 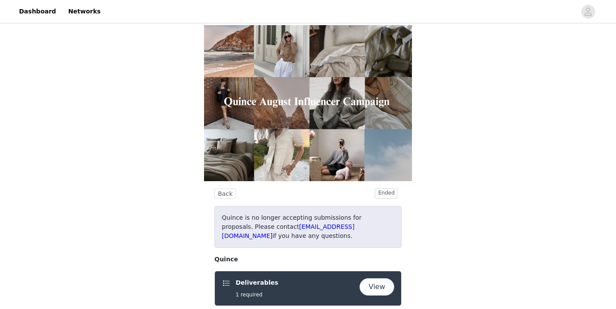 What do you see at coordinates (226, 259) in the screenshot?
I see `span: Quince` at bounding box center [226, 259].